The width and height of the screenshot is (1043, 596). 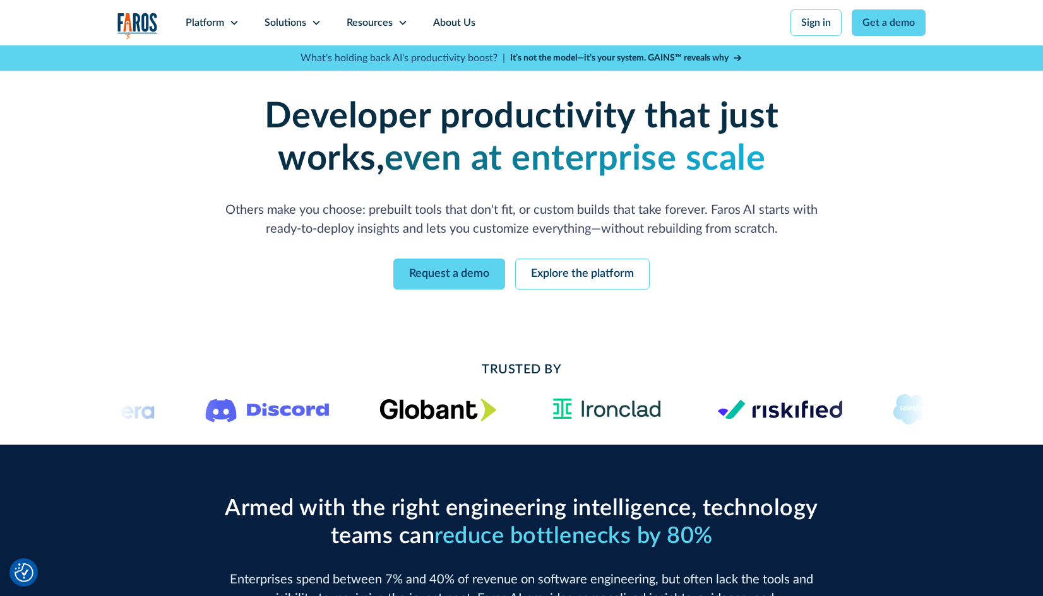 I want to click on img: Ironclad Logo, so click(x=606, y=410).